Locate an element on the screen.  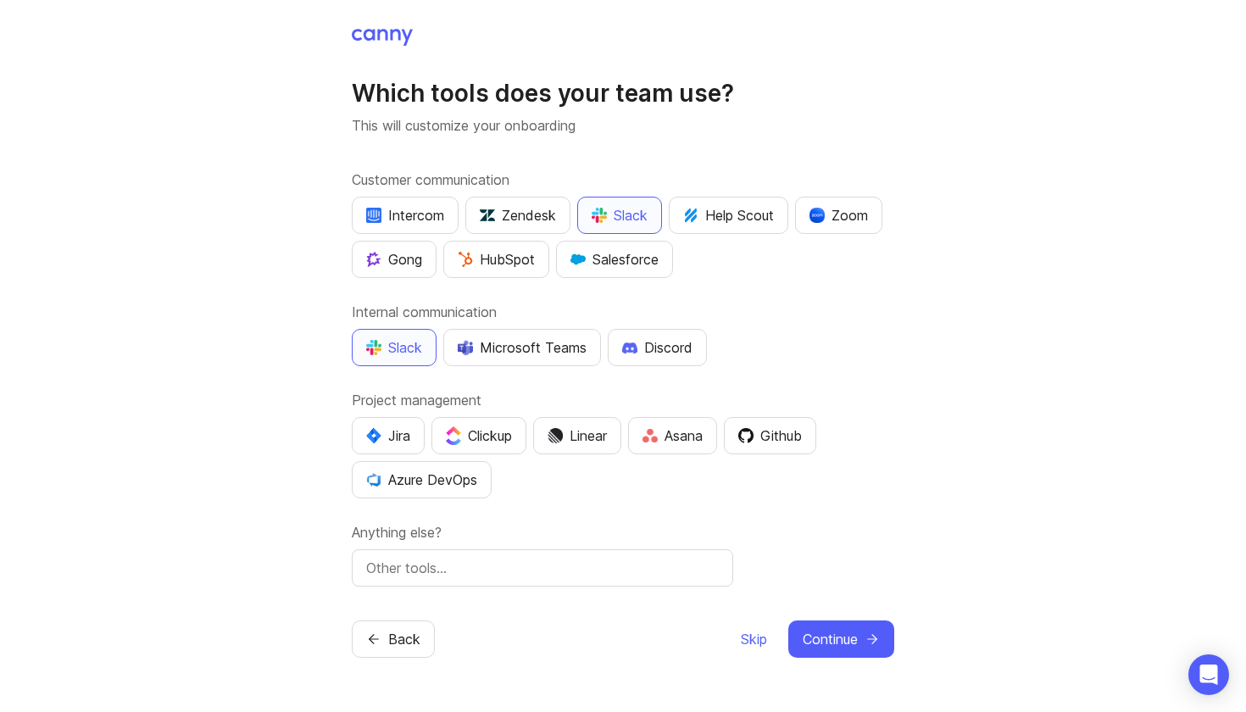
div: Zendesk is located at coordinates (518, 215).